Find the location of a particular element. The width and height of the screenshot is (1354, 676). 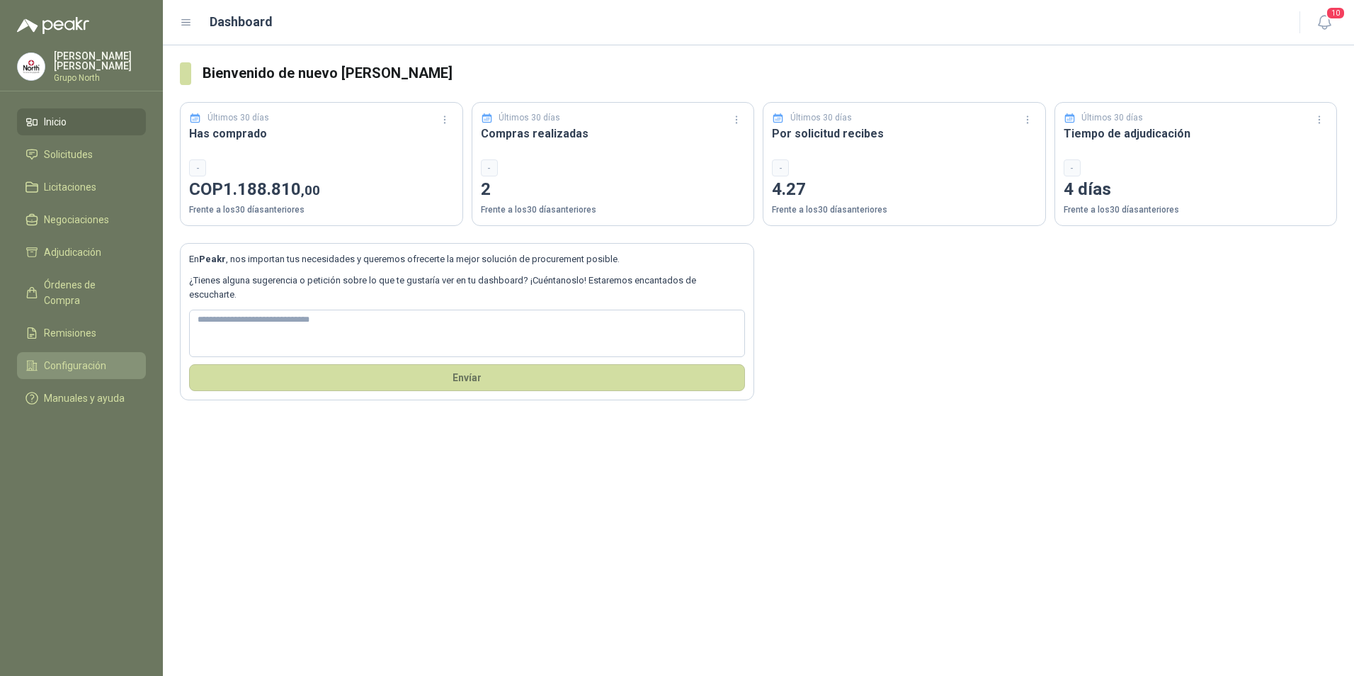

a: Adjudicación is located at coordinates (81, 252).